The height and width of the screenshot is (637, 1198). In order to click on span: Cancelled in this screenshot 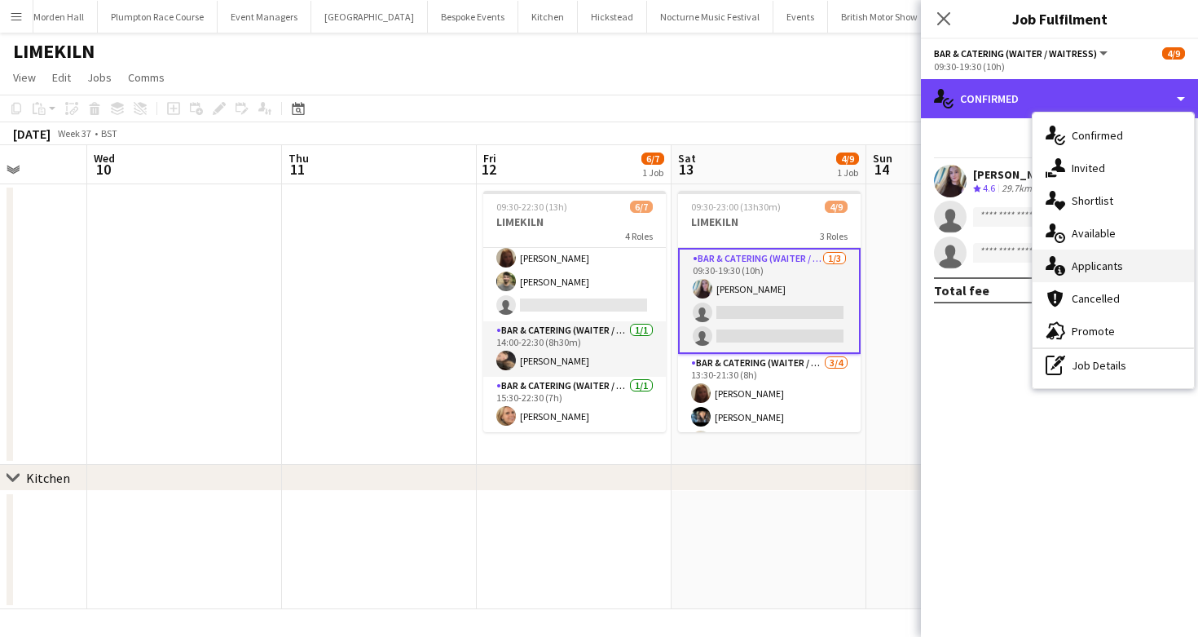, I will do `click(1096, 298)`.